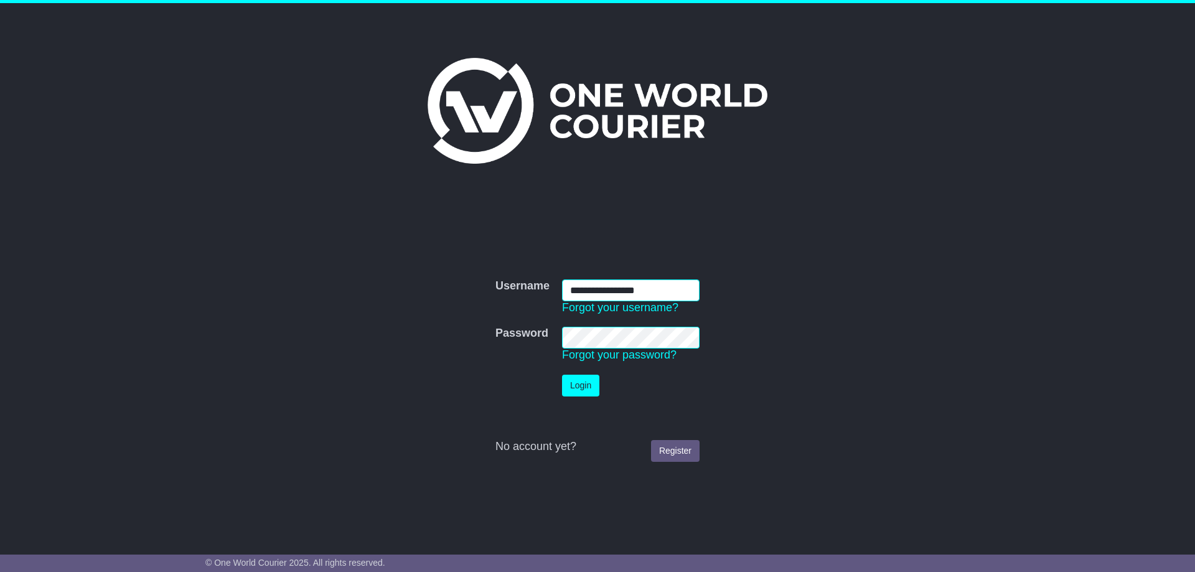 This screenshot has height=572, width=1195. What do you see at coordinates (522, 286) in the screenshot?
I see `label: Username` at bounding box center [522, 286].